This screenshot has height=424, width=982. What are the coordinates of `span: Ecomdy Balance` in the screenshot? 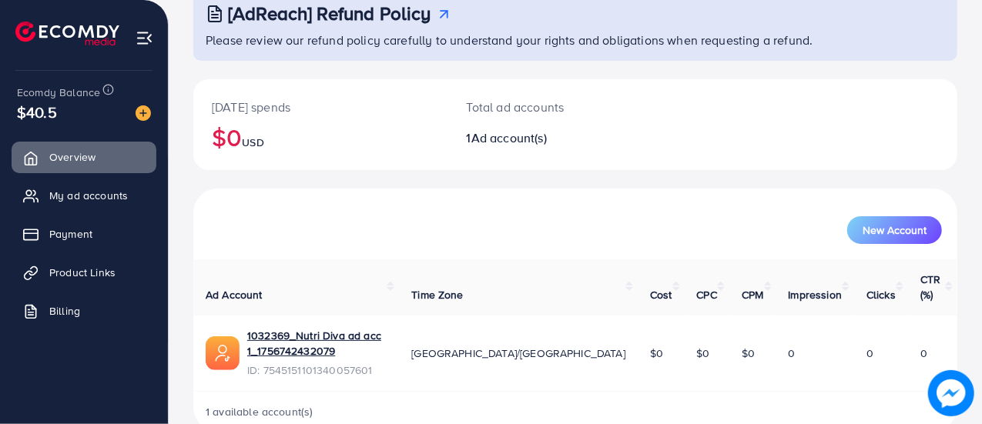 It's located at (59, 92).